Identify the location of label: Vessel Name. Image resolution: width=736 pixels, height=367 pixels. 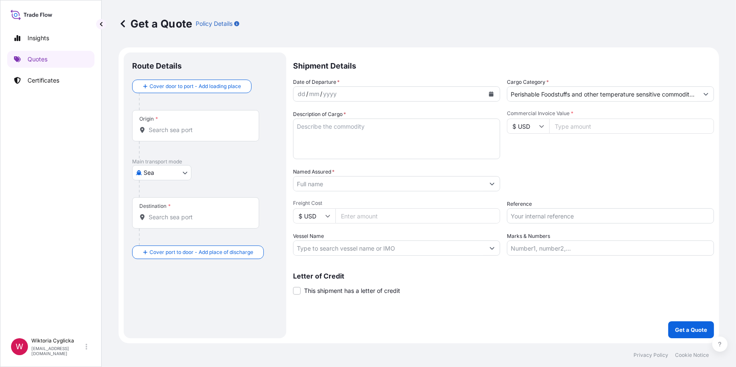
(308, 236).